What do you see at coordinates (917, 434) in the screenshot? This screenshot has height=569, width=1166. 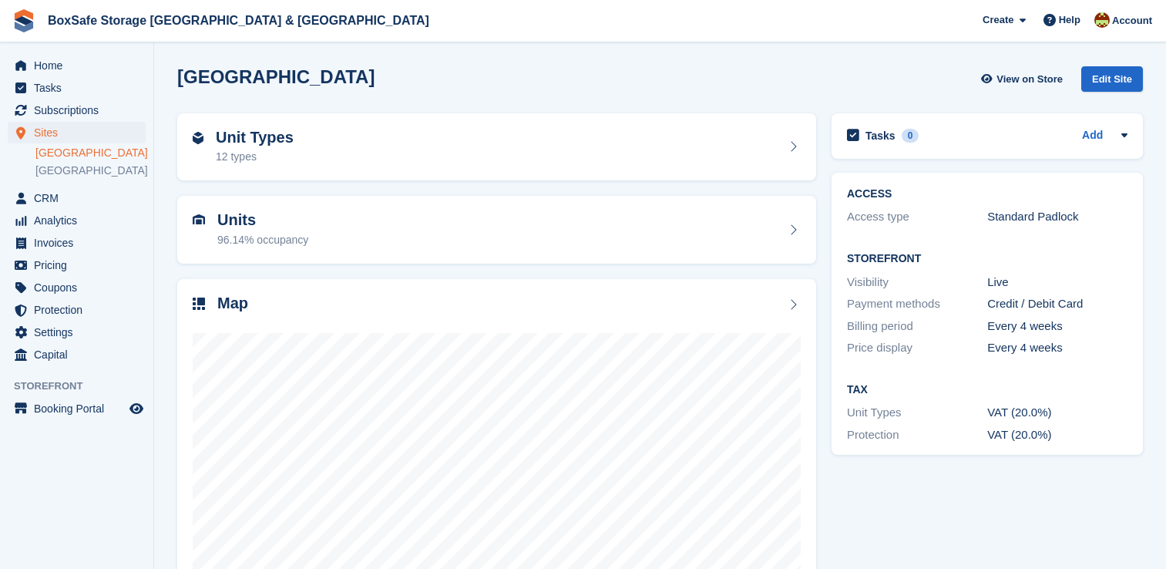 I see `div: Protection` at bounding box center [917, 434].